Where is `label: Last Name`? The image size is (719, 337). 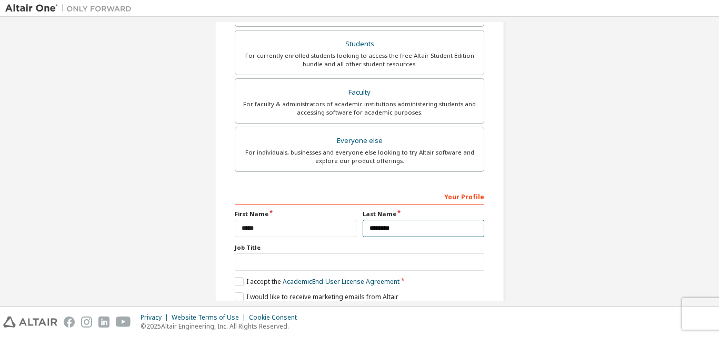
label: Last Name is located at coordinates (423, 214).